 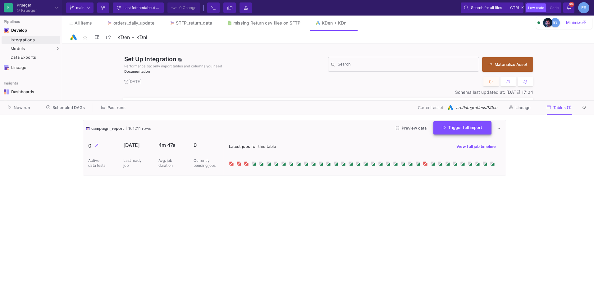 I want to click on button: Trigger full import, so click(x=462, y=128).